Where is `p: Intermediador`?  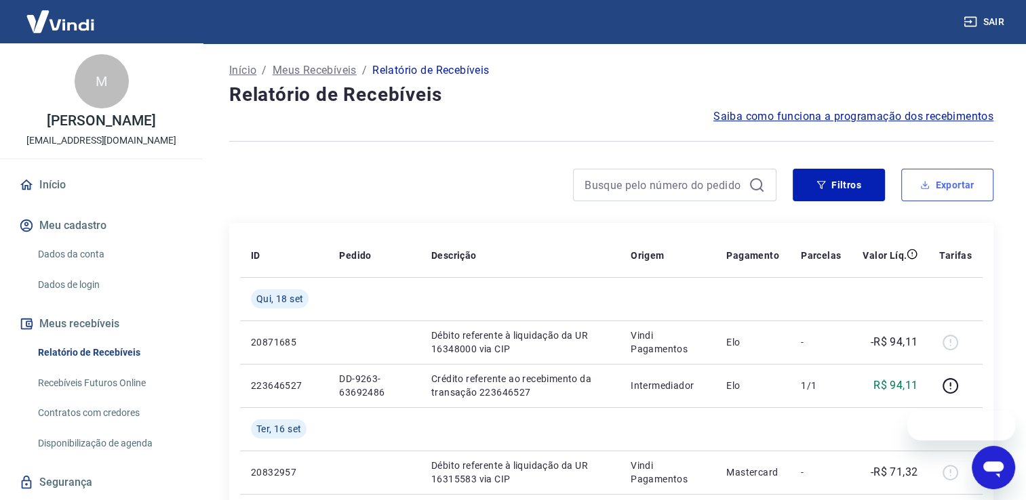 p: Intermediador is located at coordinates (667, 386).